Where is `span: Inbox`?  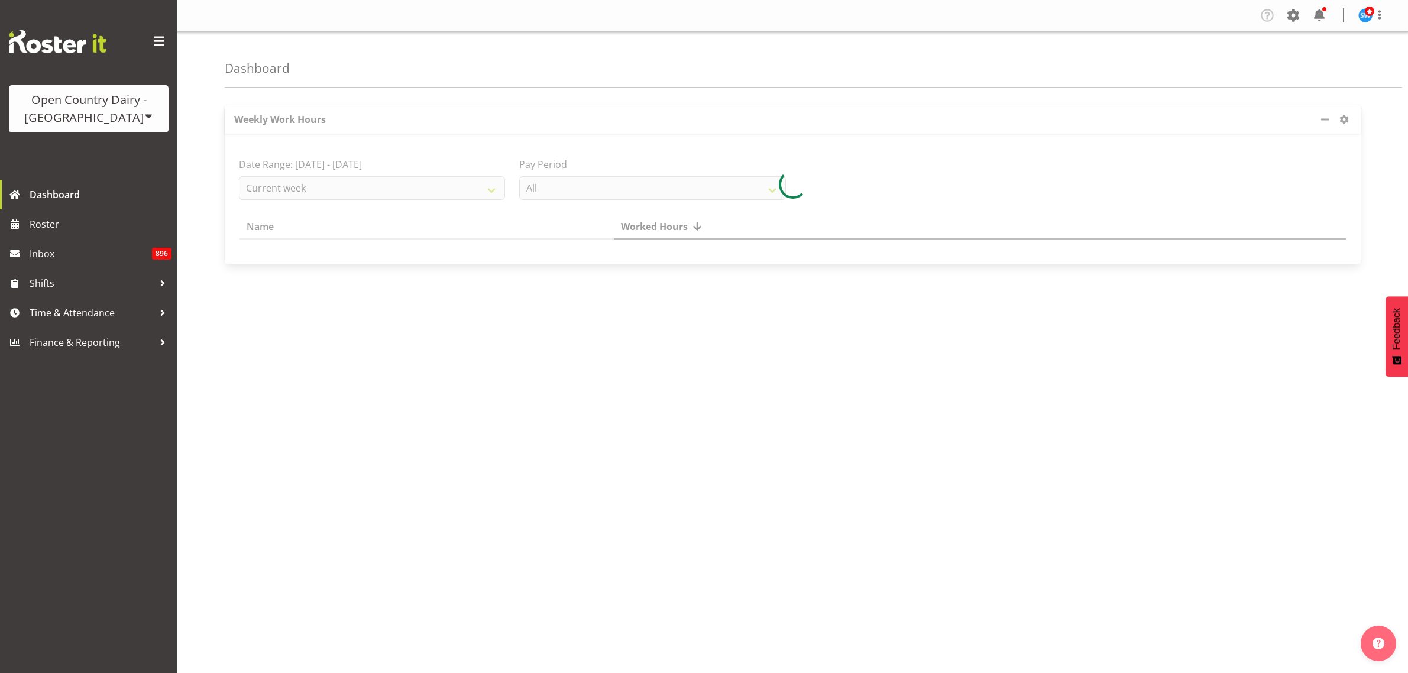 span: Inbox is located at coordinates (90, 254).